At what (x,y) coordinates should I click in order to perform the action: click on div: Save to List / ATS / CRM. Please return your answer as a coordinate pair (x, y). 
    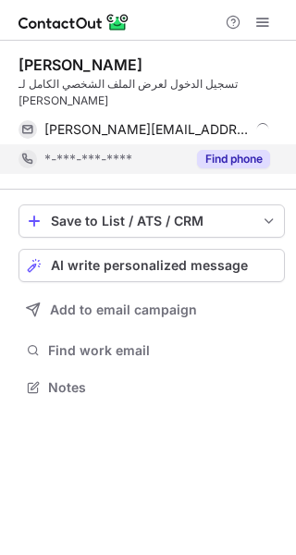
    Looking at the image, I should click on (152, 221).